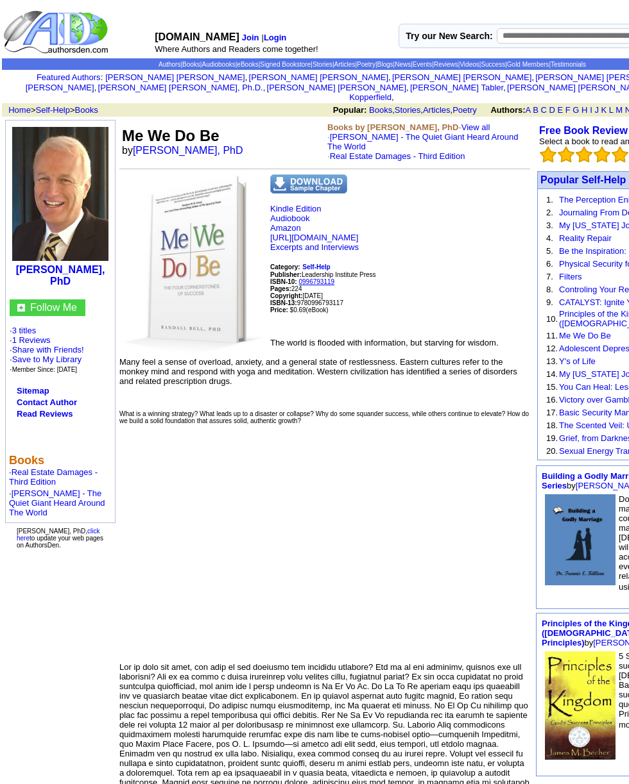 This screenshot has width=629, height=784. What do you see at coordinates (285, 274) in the screenshot?
I see `b: Publisher:` at bounding box center [285, 274].